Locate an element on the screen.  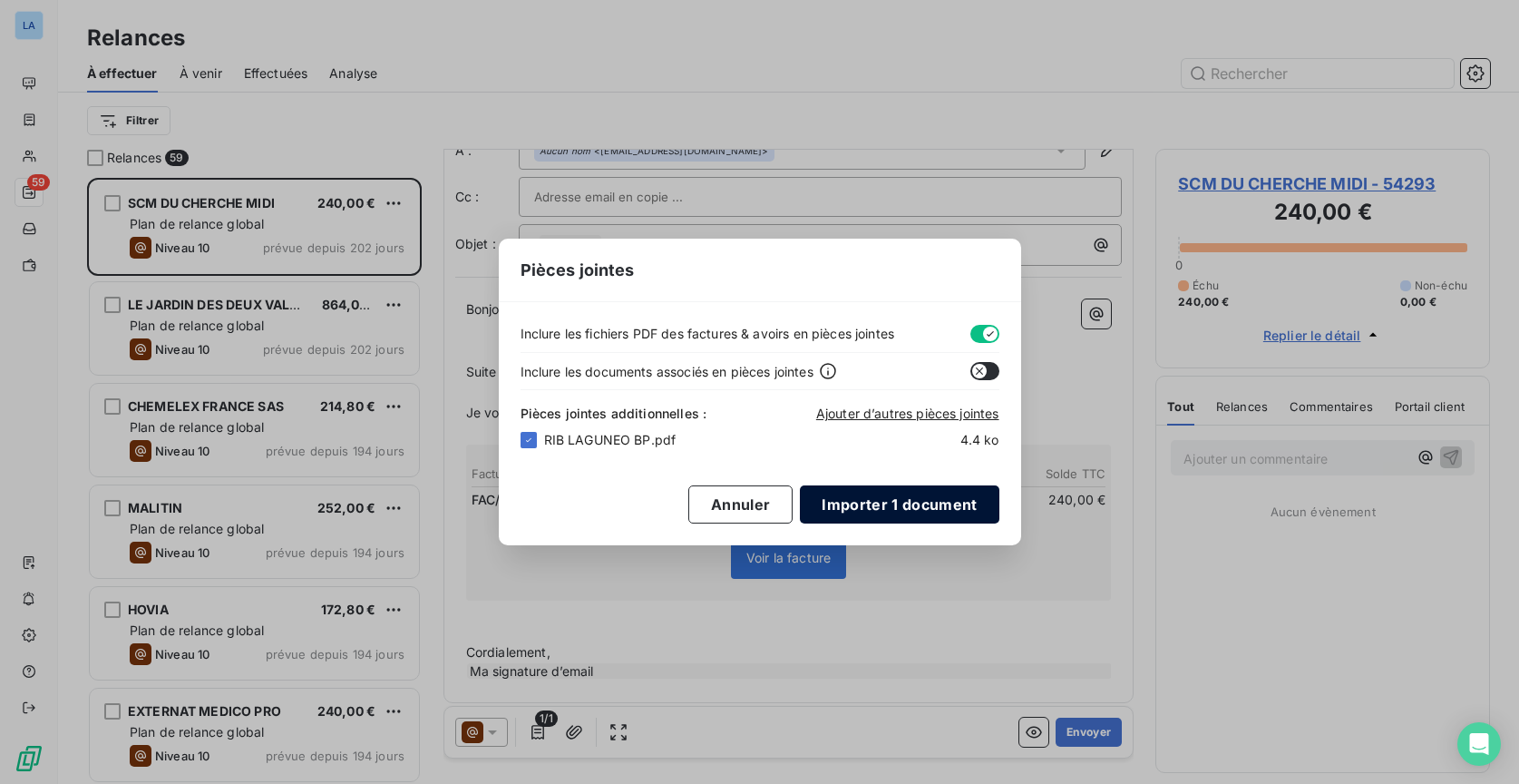
span: Ajouter d’autres pièces jointes is located at coordinates (907, 413).